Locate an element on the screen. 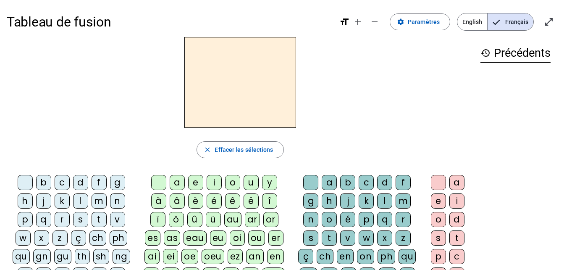 The width and height of the screenshot is (564, 270). div: ng is located at coordinates (121, 256).